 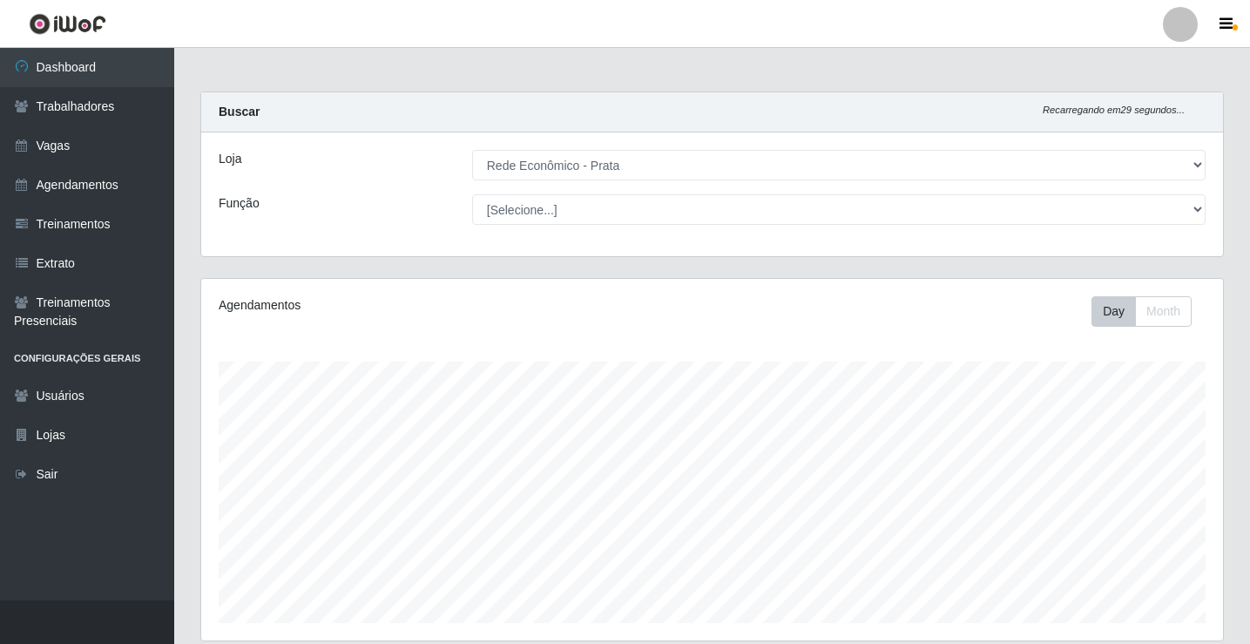 What do you see at coordinates (1113, 110) in the screenshot?
I see `i: Recarregando em 29 segundos...` at bounding box center [1113, 110].